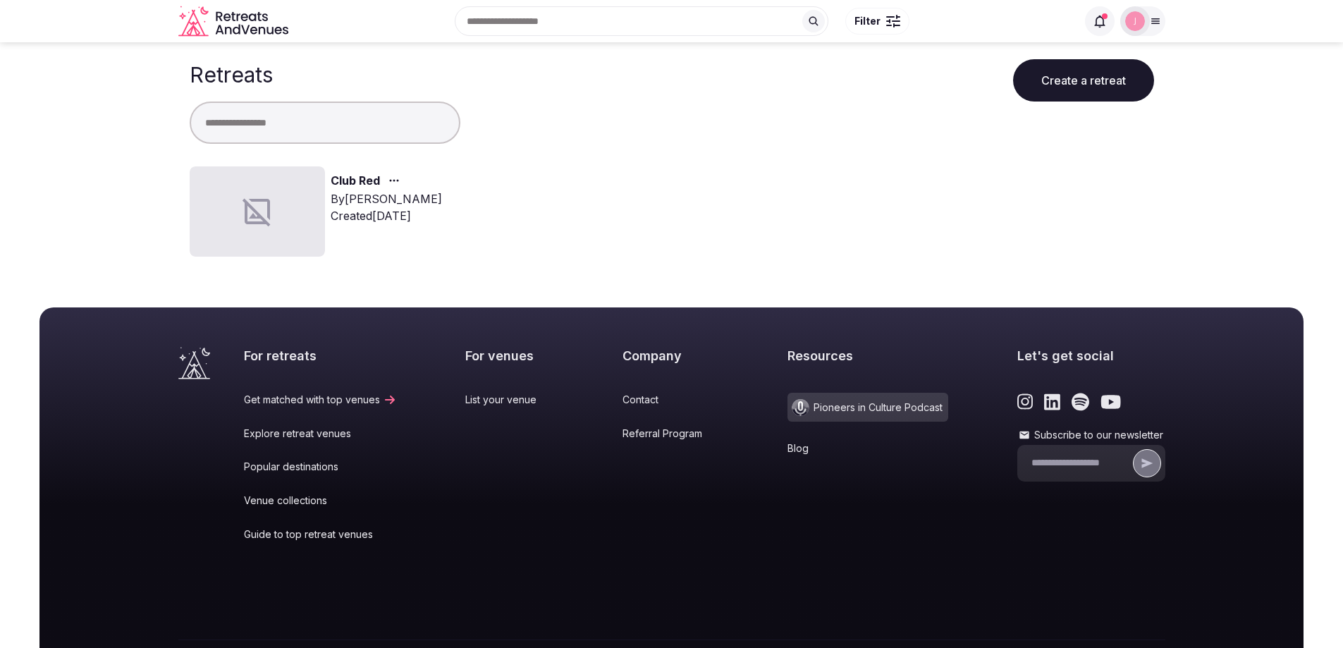 The image size is (1343, 648). Describe the element at coordinates (1091, 435) in the screenshot. I see `label: Subscribe to our newsletter` at that location.